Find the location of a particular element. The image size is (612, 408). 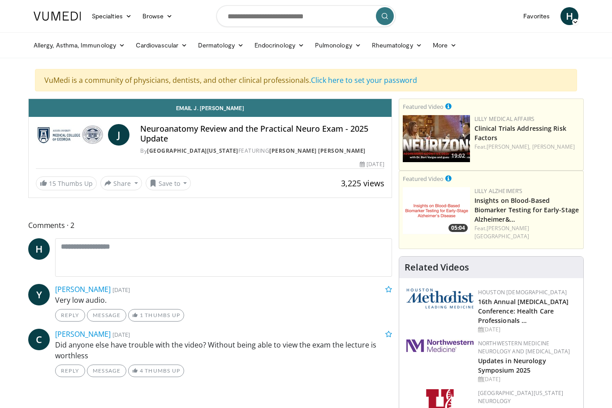

a: Rheumatology is located at coordinates (397, 45).